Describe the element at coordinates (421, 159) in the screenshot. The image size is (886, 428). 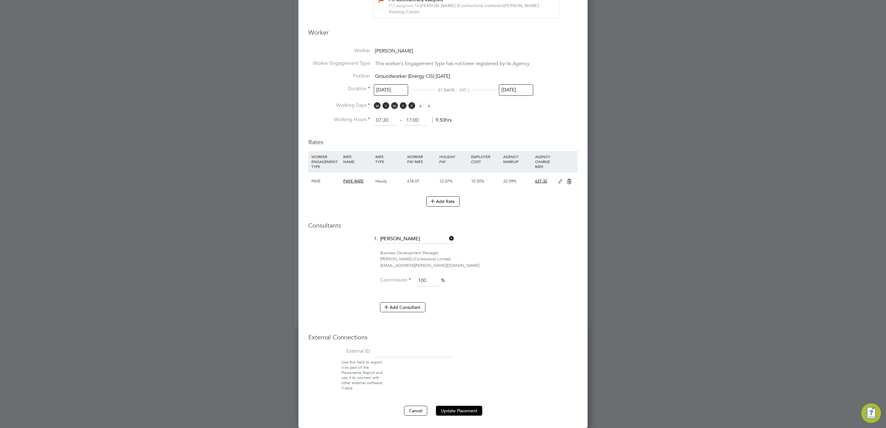
I see `div: WORKER PAY RATE` at that location.